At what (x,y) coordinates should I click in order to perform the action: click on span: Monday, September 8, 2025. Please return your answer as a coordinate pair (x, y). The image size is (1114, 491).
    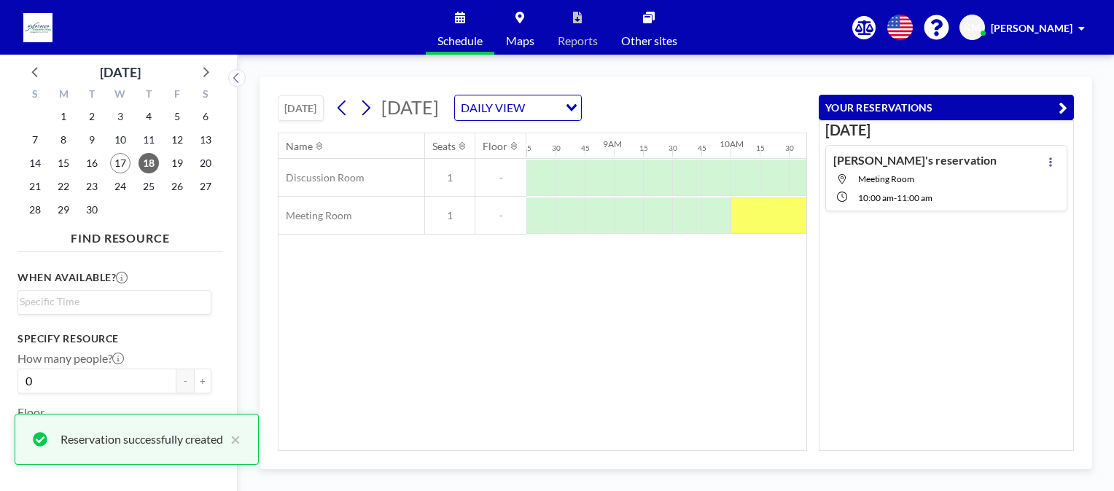
    Looking at the image, I should click on (63, 140).